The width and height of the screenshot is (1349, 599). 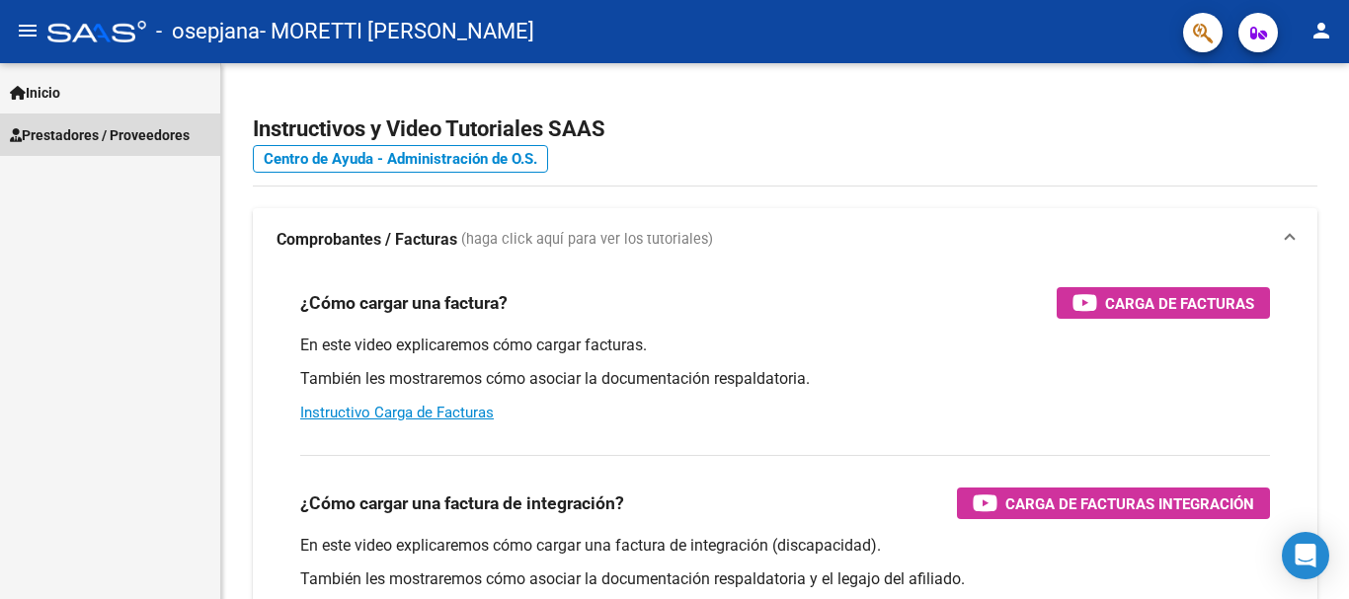 What do you see at coordinates (1129, 504) in the screenshot?
I see `span: Carga de Facturas Integración` at bounding box center [1129, 504].